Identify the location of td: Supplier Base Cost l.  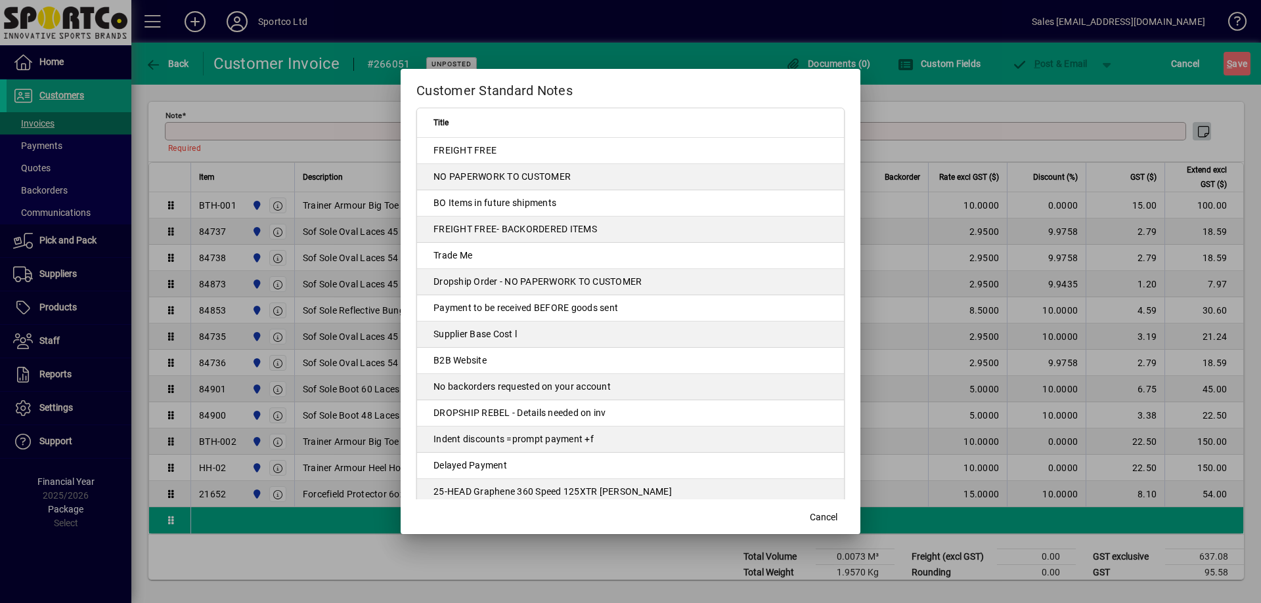
(630, 335).